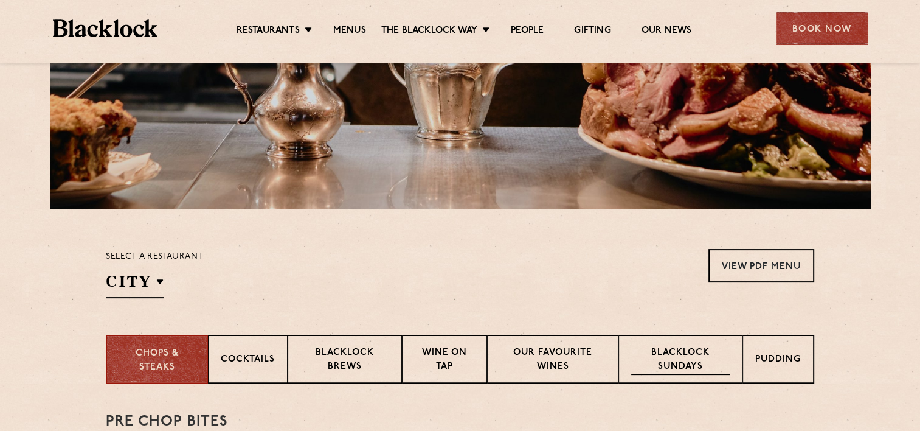 This screenshot has height=431, width=920. Describe the element at coordinates (247, 360) in the screenshot. I see `p: Cocktails` at that location.